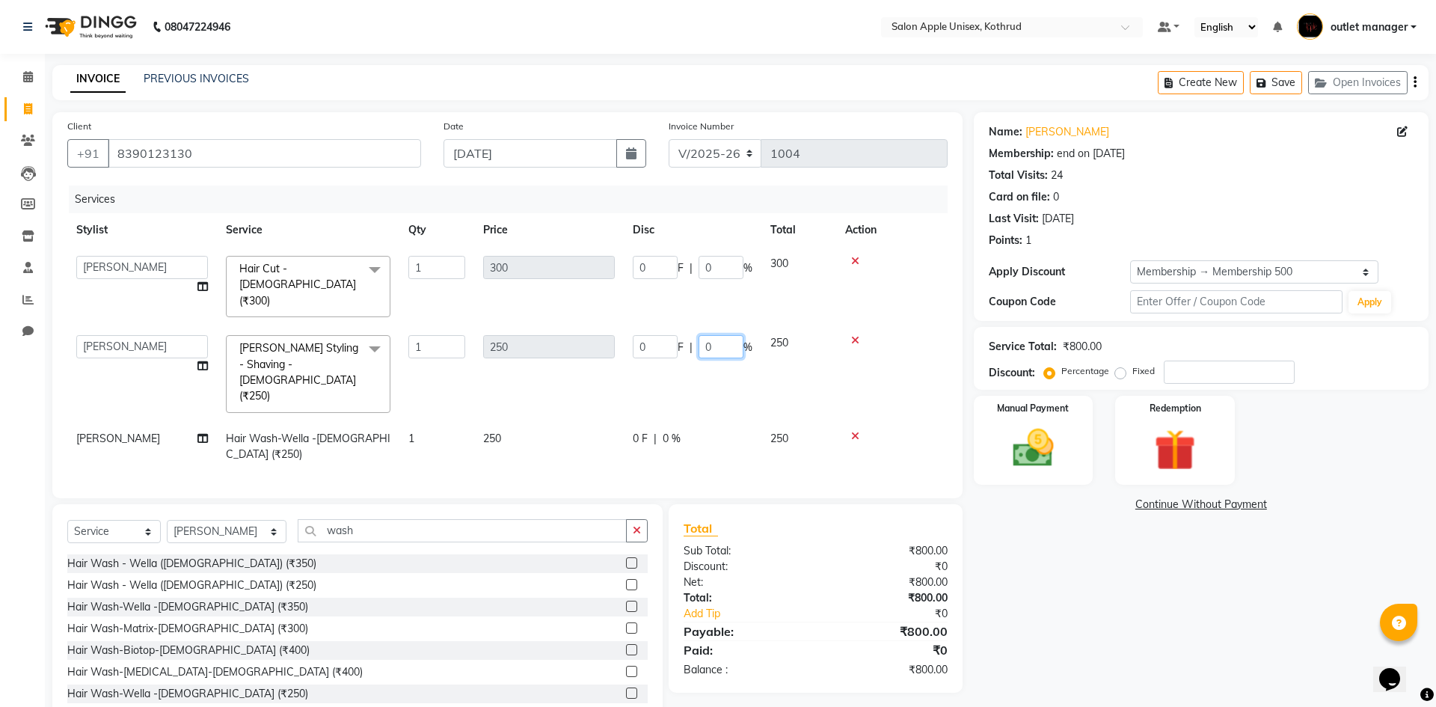 The image size is (1436, 707). Describe the element at coordinates (1033, 408) in the screenshot. I see `label: Manual Payment` at that location.